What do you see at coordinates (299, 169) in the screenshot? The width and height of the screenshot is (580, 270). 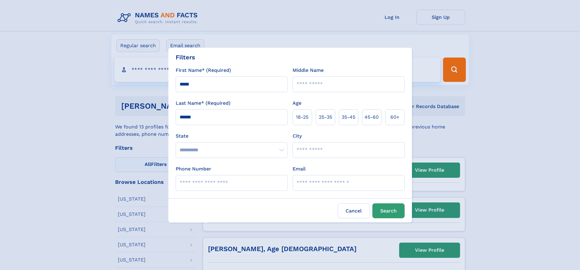 I see `label: Email` at bounding box center [299, 169].